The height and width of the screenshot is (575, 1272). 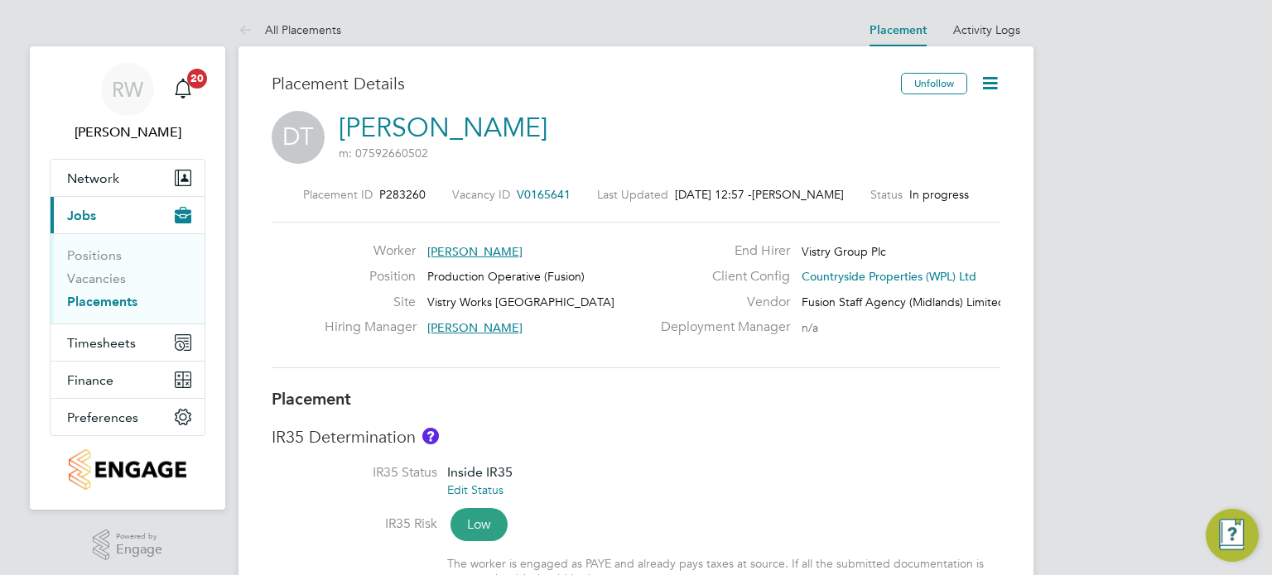 I want to click on label: Deployment Manager, so click(x=720, y=327).